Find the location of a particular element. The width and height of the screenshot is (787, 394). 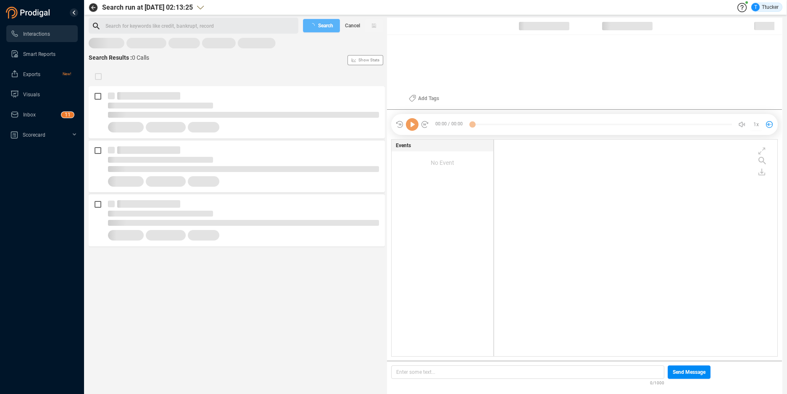

button: Add Tags is located at coordinates (424, 98).